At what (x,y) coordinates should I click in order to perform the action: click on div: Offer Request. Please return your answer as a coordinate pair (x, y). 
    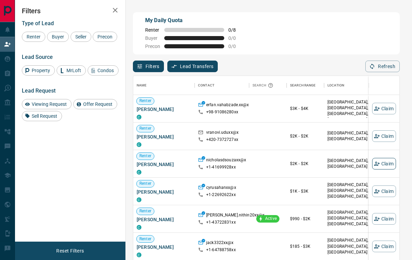
    Looking at the image, I should click on (95, 104).